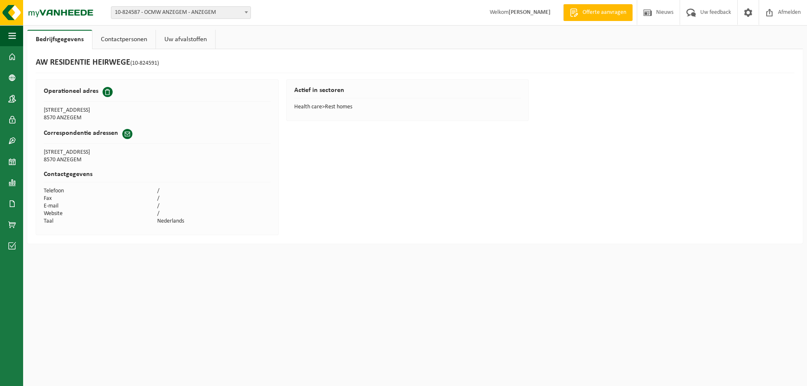 The width and height of the screenshot is (807, 386). I want to click on td: Nederlands, so click(214, 221).